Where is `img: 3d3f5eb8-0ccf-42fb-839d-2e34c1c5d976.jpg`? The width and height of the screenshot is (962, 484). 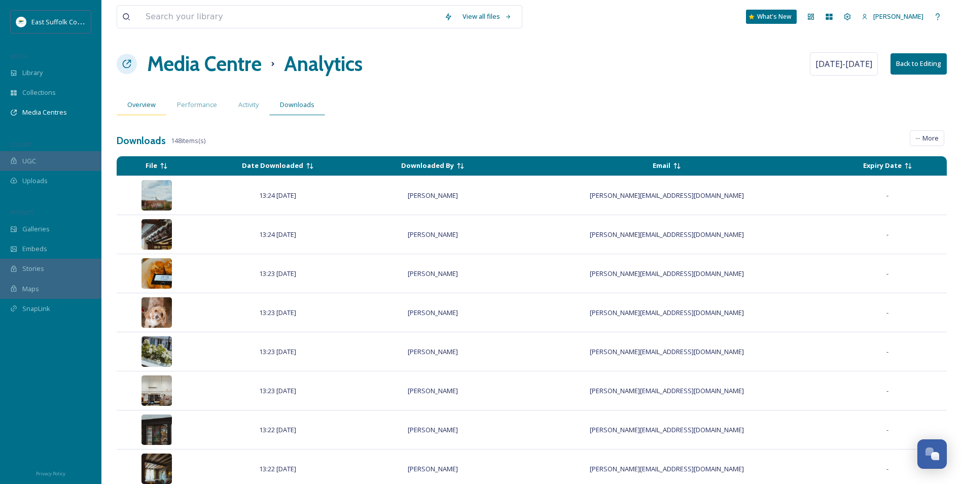 img: 3d3f5eb8-0ccf-42fb-839d-2e34c1c5d976.jpg is located at coordinates (157, 357).